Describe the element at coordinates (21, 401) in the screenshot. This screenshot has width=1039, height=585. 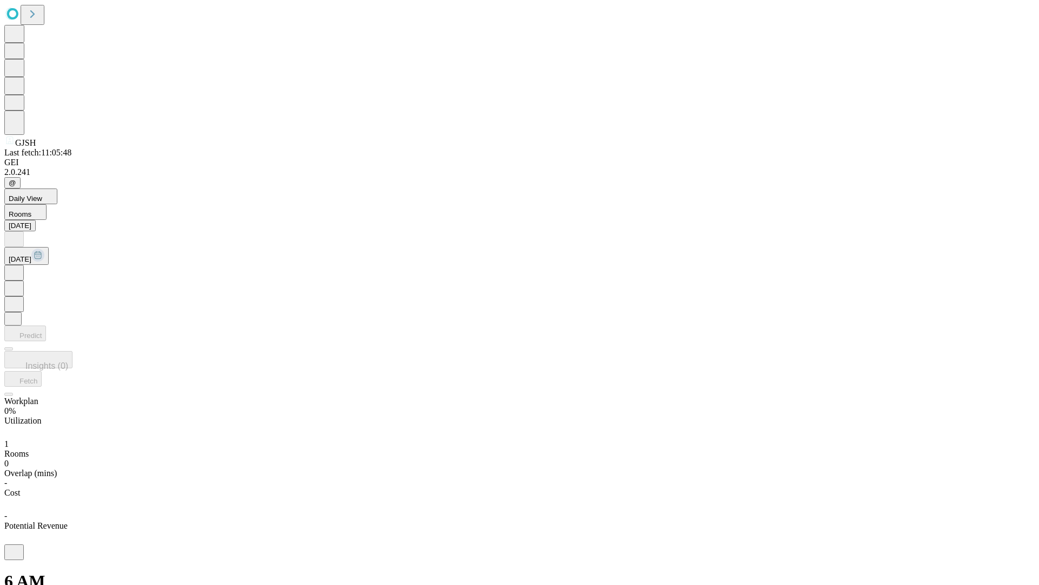
I see `span: Workplan` at that location.